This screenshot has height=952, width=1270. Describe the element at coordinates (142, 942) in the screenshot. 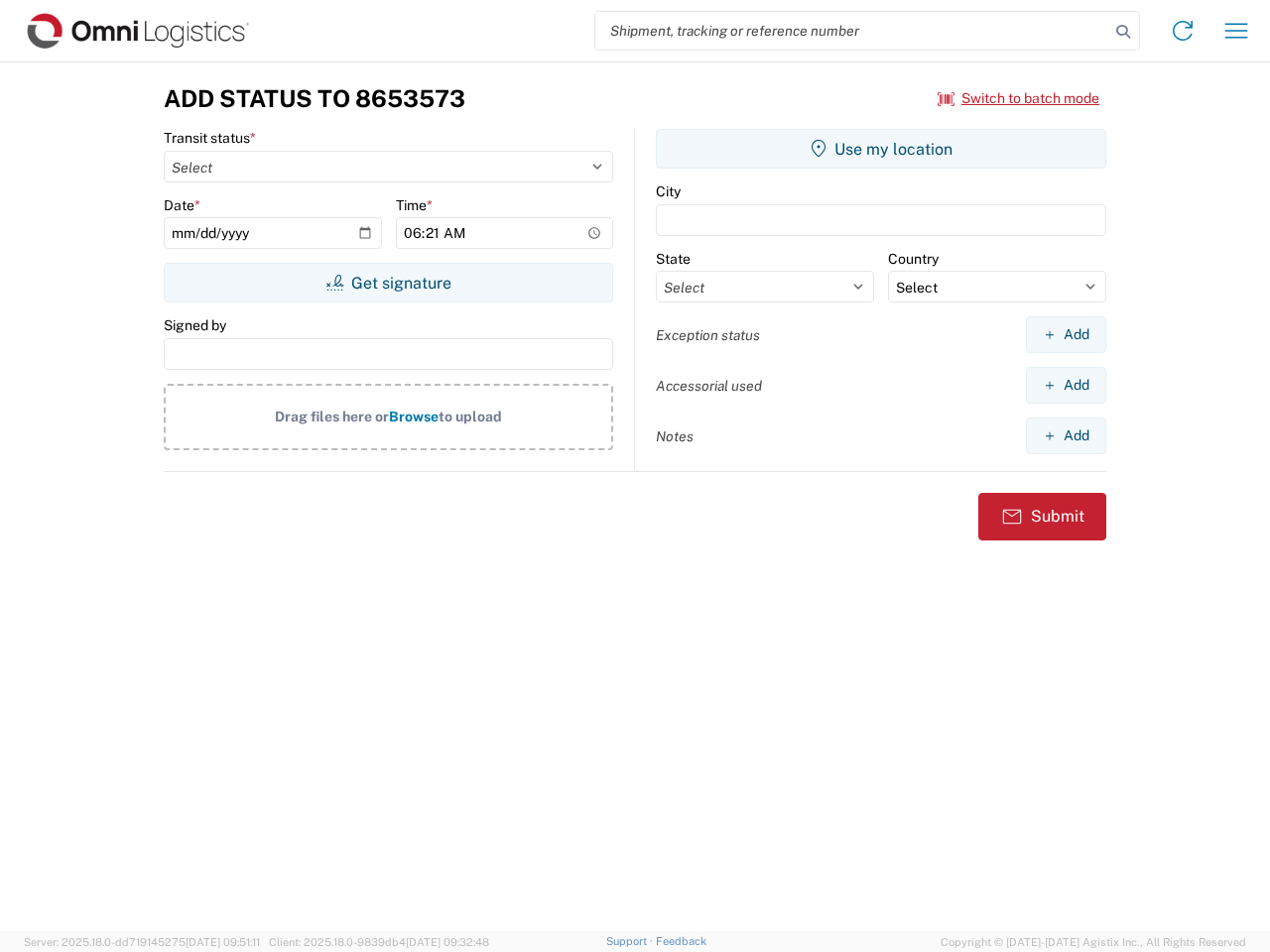

I see `span: Server: 2025.18.0-dd719145275` at that location.